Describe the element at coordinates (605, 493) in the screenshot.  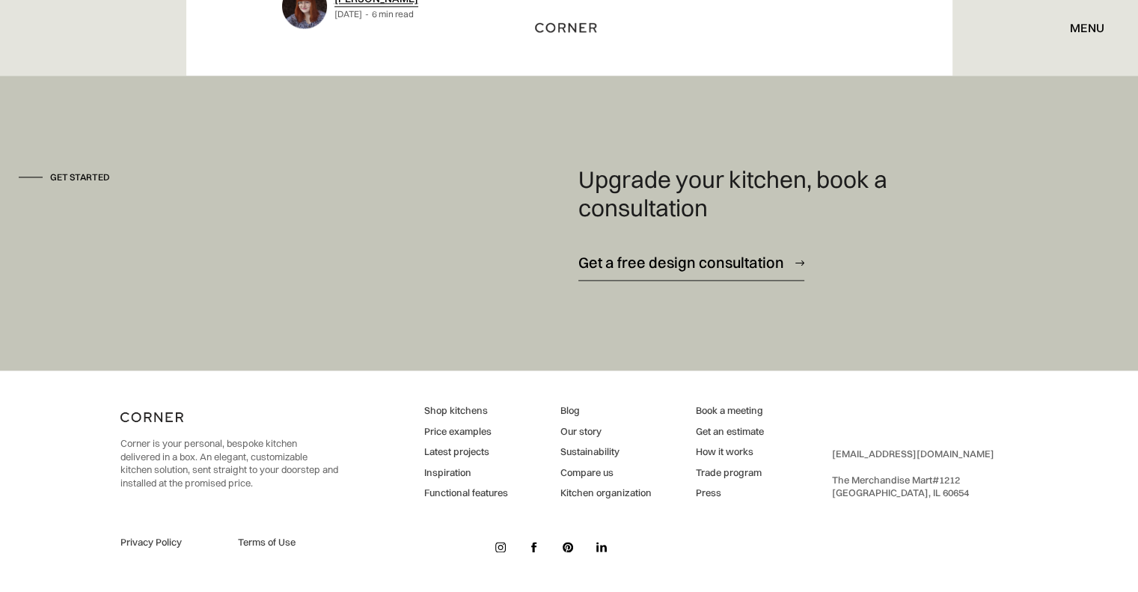
I see `a: Kitchen organization` at that location.